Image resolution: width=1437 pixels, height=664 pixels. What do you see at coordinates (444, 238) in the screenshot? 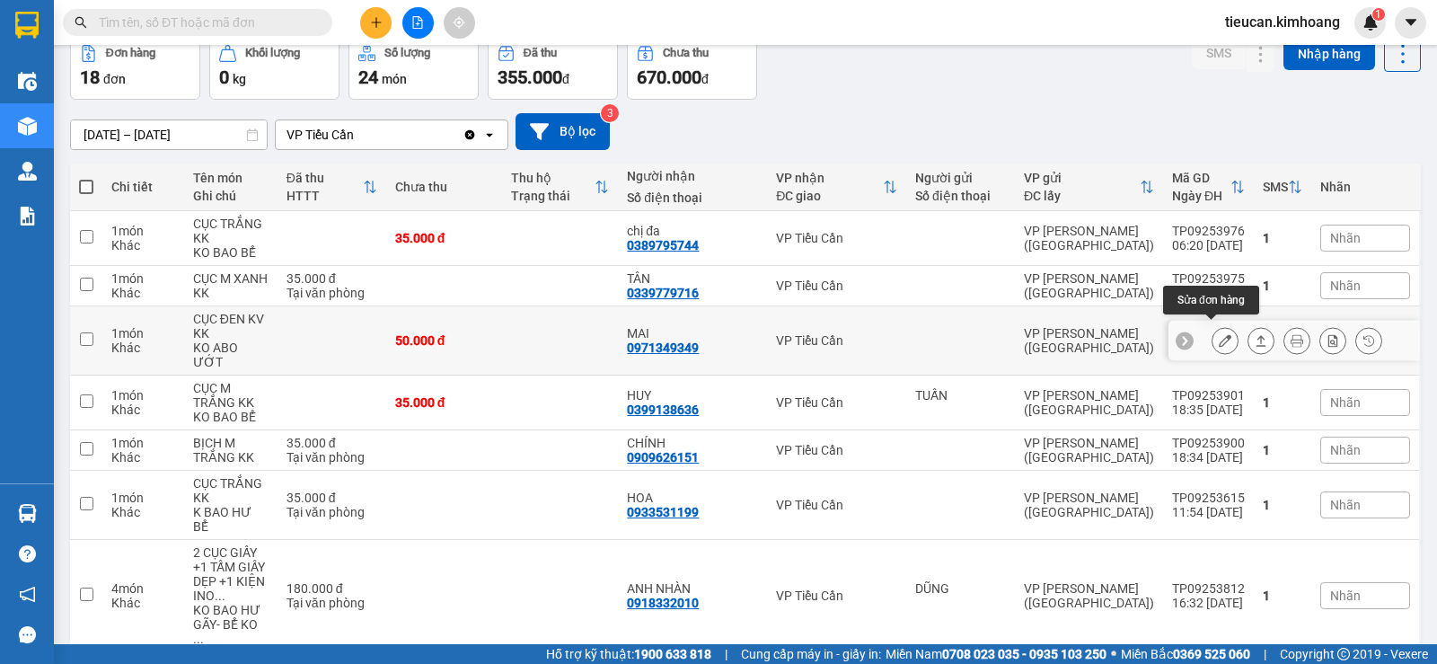
I see `div: 35.000 đ` at bounding box center [444, 238].